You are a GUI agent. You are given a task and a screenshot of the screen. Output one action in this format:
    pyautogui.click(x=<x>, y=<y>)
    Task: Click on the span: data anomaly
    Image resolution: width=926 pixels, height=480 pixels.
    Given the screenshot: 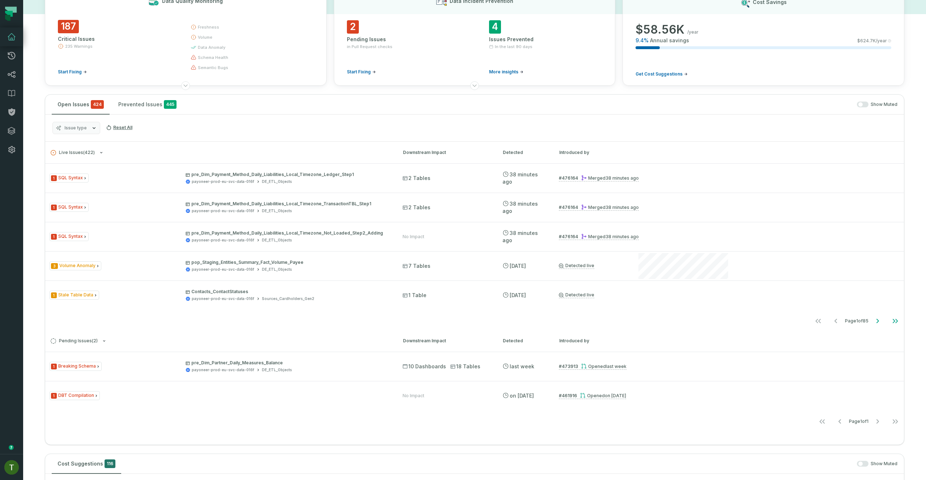 What is the action you would take?
    pyautogui.click(x=212, y=47)
    